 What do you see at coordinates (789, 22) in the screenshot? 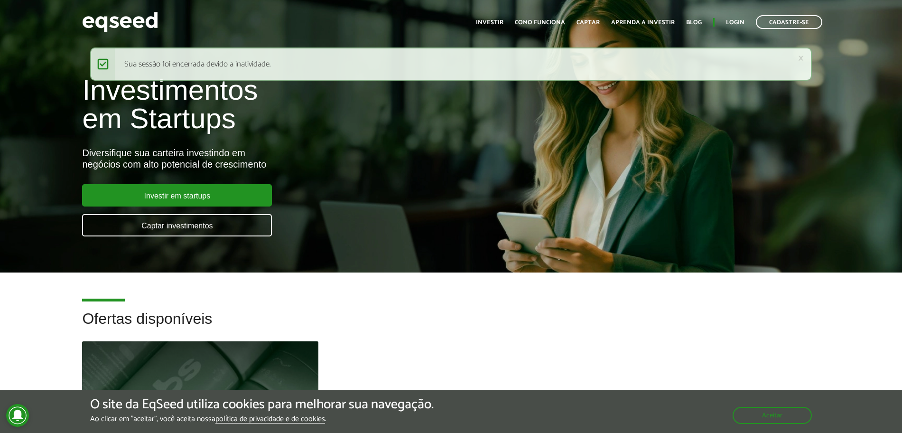
I see `a: Cadastre-se` at bounding box center [789, 22].